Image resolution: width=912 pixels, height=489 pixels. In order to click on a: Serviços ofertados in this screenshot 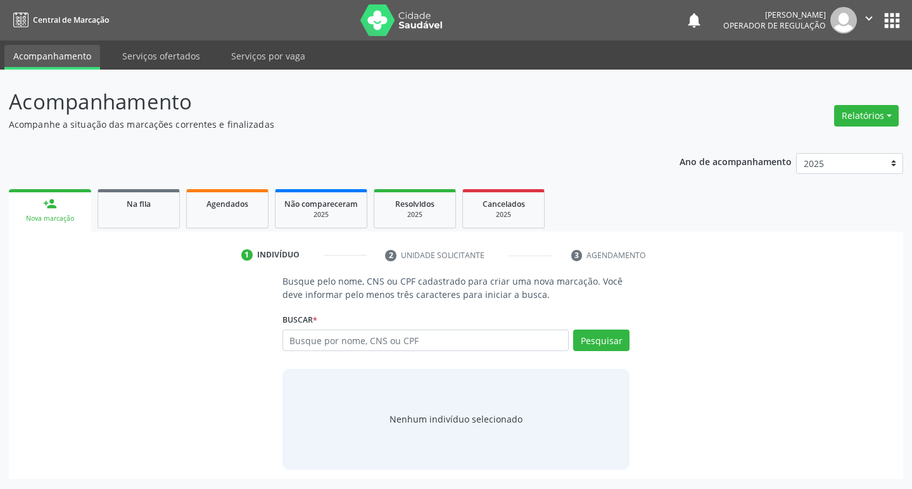, I will do `click(161, 56)`.